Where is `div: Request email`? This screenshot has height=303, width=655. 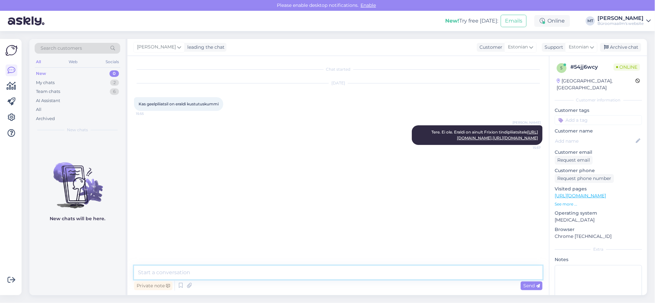
div: Request email is located at coordinates (574, 160).